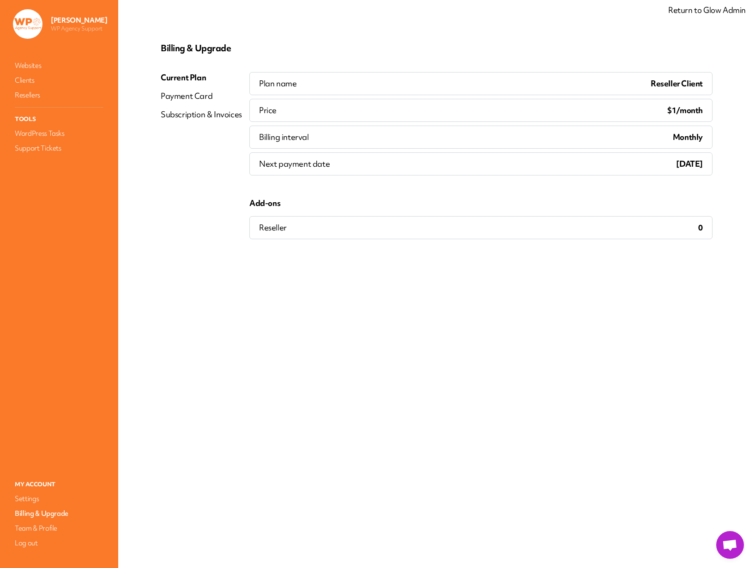  I want to click on a: Settings, so click(59, 499).